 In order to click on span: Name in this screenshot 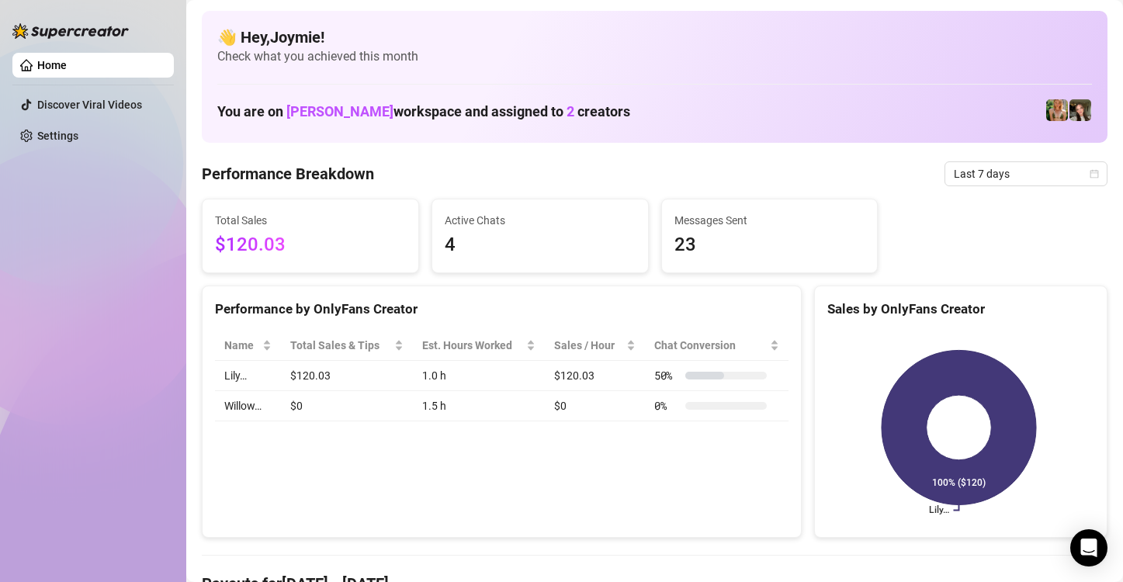, I will do `click(241, 345)`.